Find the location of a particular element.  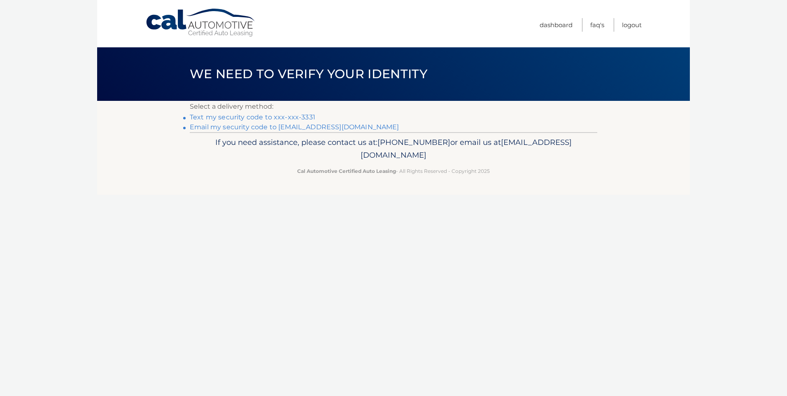

a: Text my security code to xxx-xxx-3331 is located at coordinates (252, 117).